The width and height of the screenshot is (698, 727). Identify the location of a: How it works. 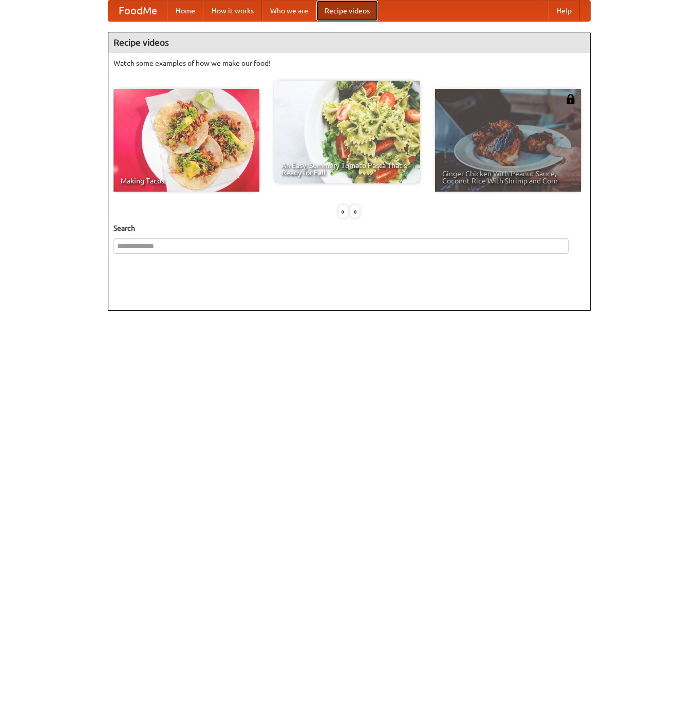
(233, 11).